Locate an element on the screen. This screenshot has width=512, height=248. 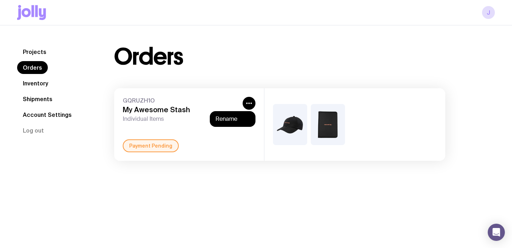
span: Individual Items is located at coordinates (181, 119).